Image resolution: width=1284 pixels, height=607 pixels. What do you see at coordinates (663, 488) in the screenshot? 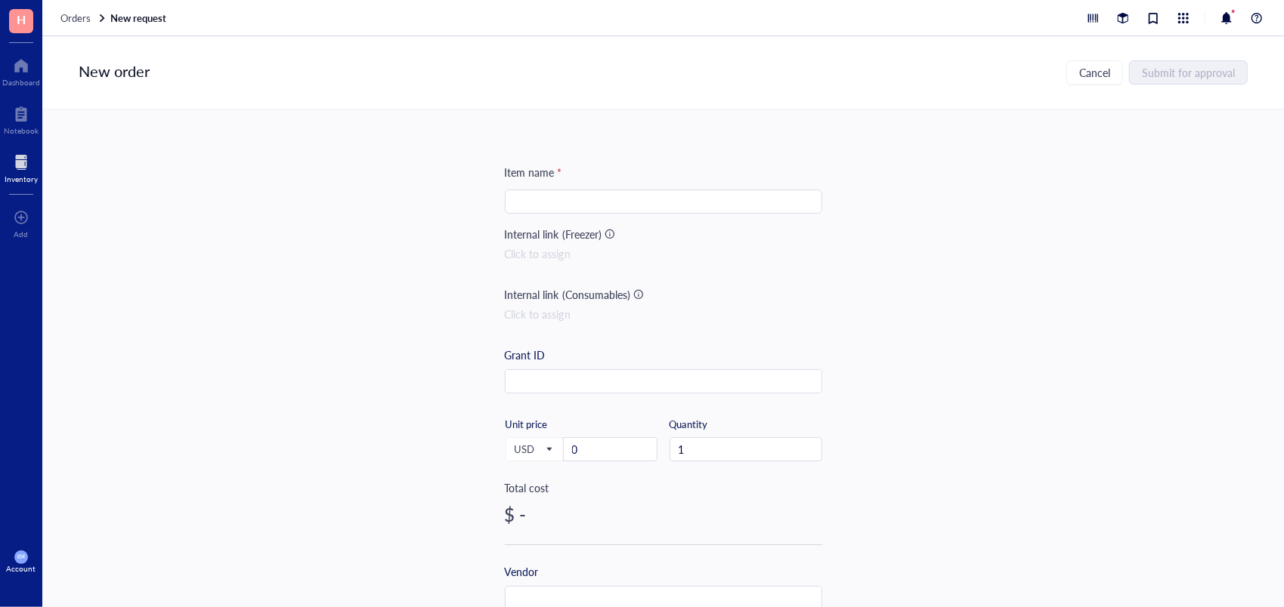
I see `div: Total cost` at bounding box center [663, 488].